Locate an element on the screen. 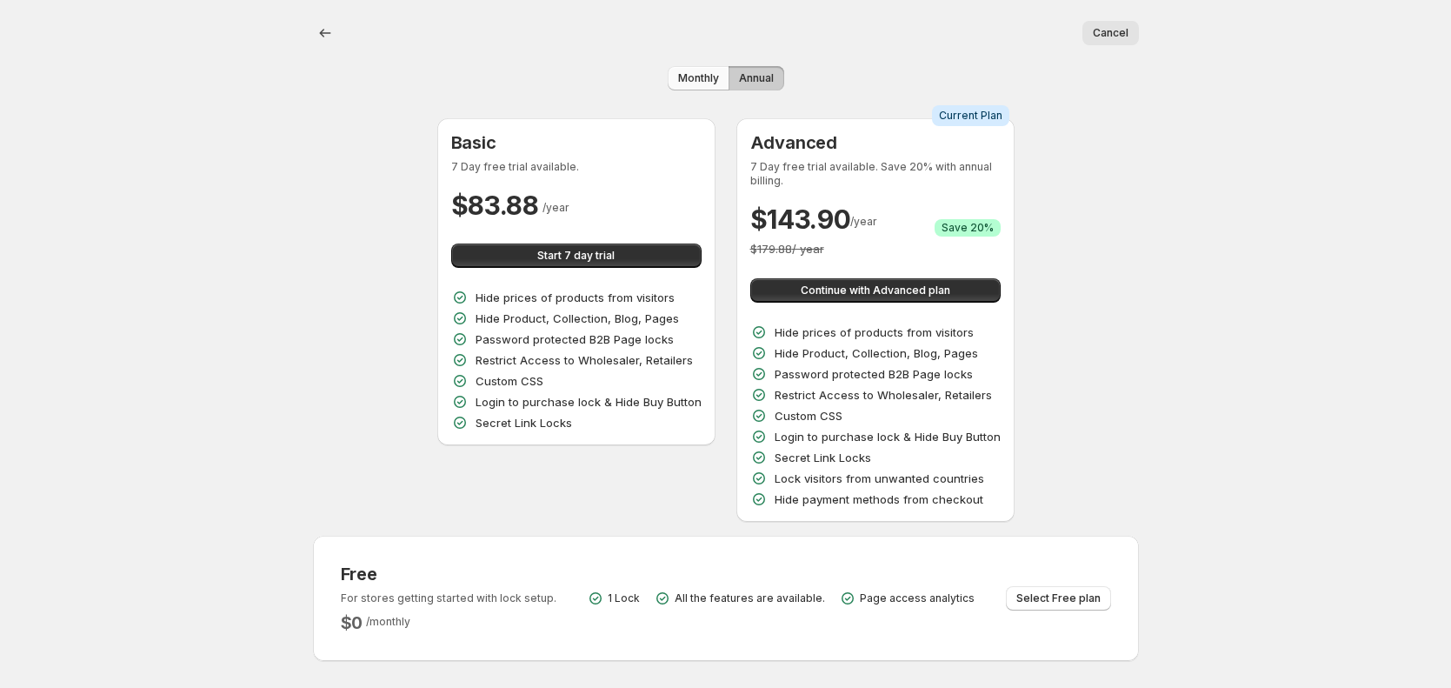 This screenshot has height=688, width=1451. span: Continue with Advanced plan is located at coordinates (875, 290).